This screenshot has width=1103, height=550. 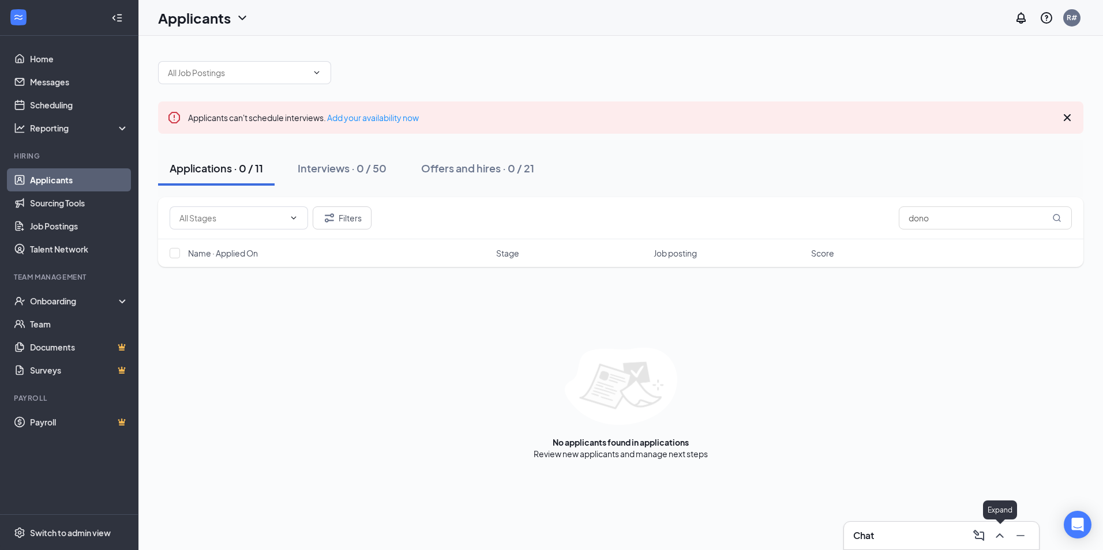 What do you see at coordinates (79, 370) in the screenshot?
I see `a: SurveysCrown` at bounding box center [79, 370].